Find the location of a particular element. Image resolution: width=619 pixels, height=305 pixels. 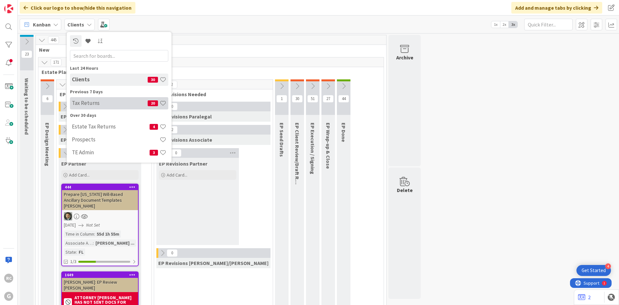

span: EP Client Review/Draft Review Meeting is located at coordinates (297, 168).